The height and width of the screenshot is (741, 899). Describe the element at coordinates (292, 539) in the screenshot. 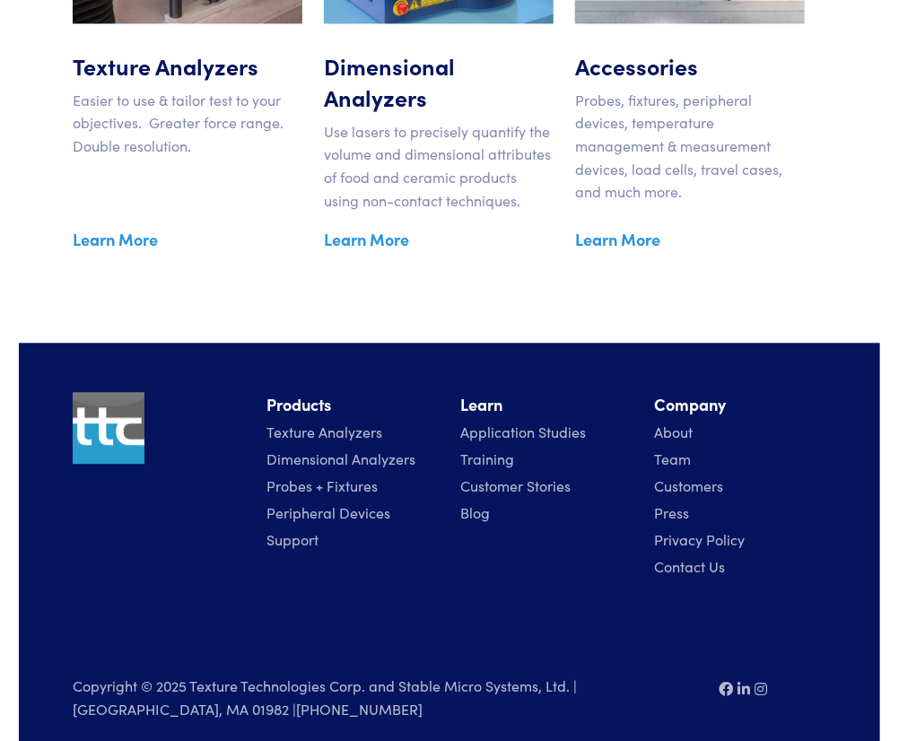

I see `a: Support` at that location.